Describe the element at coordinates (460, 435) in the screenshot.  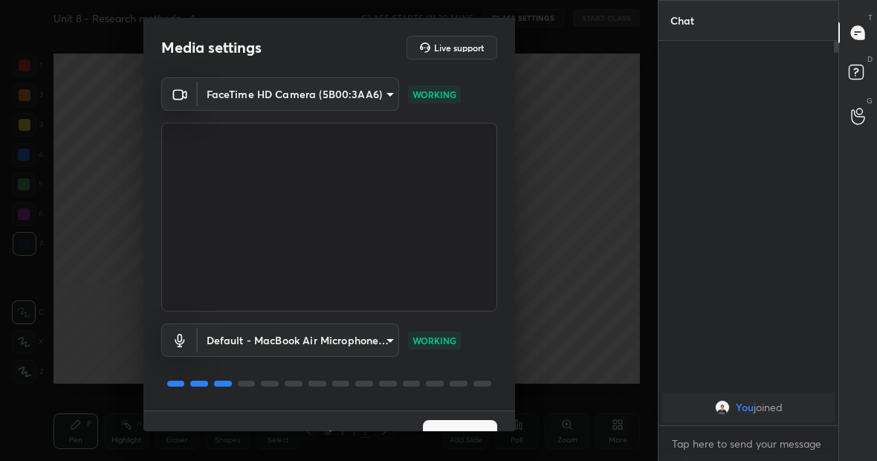
I see `button: Next` at that location.